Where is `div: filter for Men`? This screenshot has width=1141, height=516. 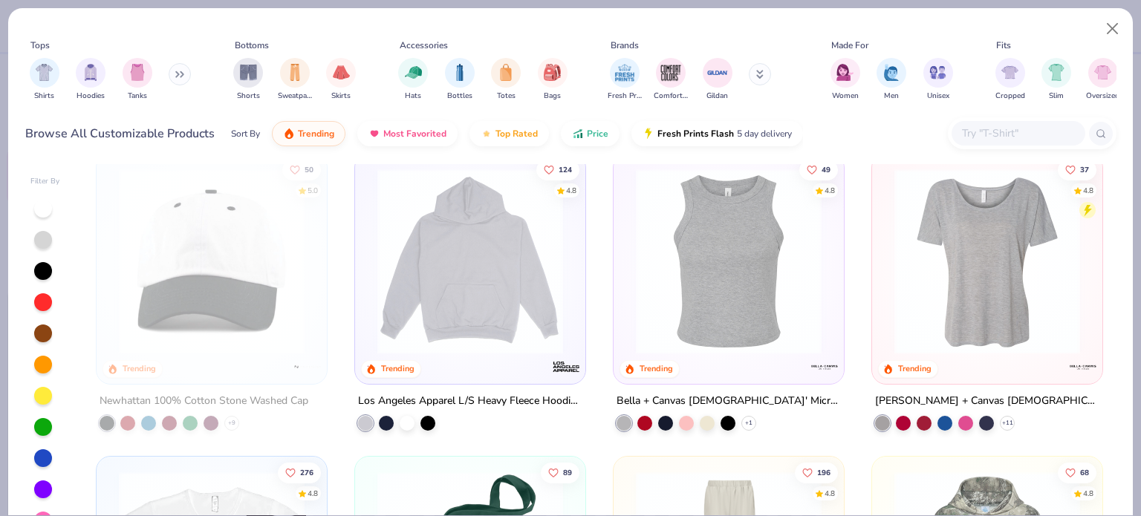
div: filter for Men is located at coordinates (891, 79).